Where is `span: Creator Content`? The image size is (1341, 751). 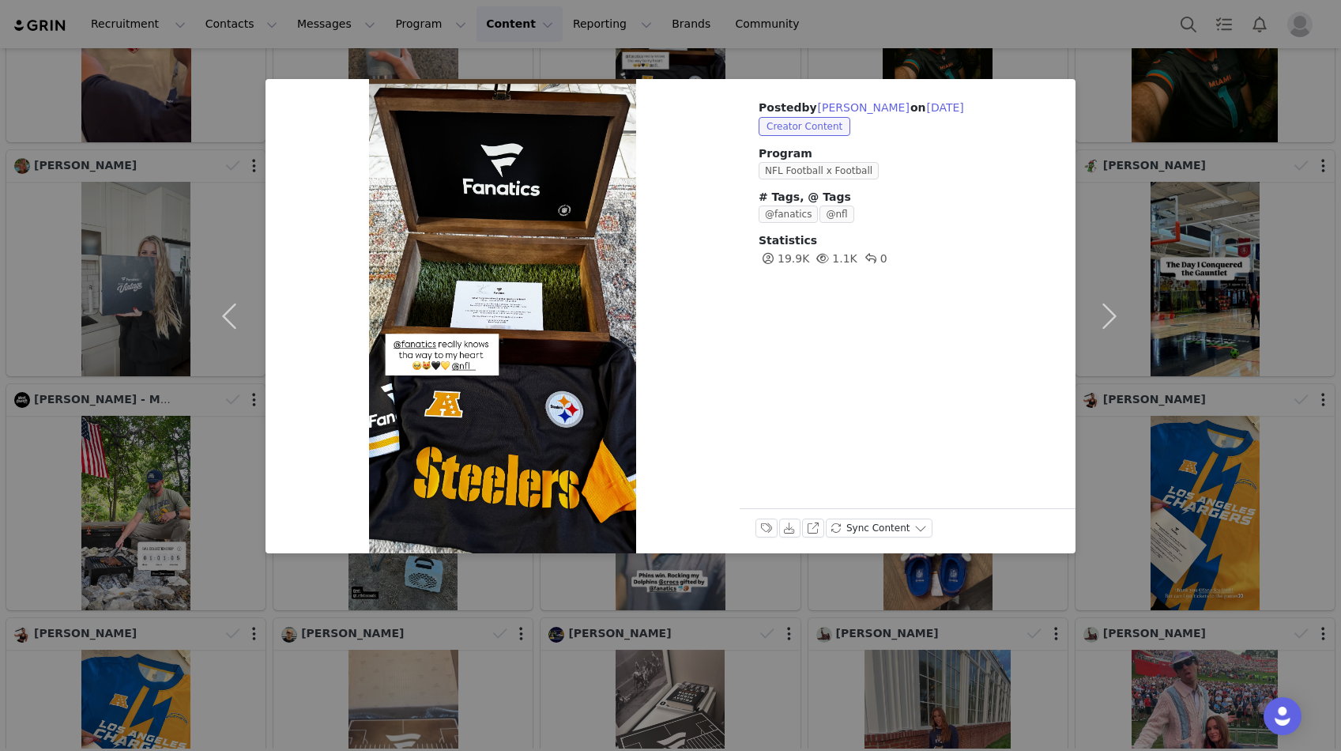
span: Creator Content is located at coordinates (805, 126).